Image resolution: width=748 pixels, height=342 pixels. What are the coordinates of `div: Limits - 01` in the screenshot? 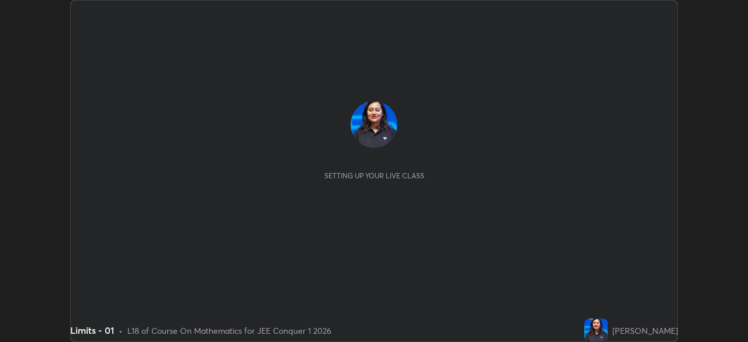 It's located at (92, 330).